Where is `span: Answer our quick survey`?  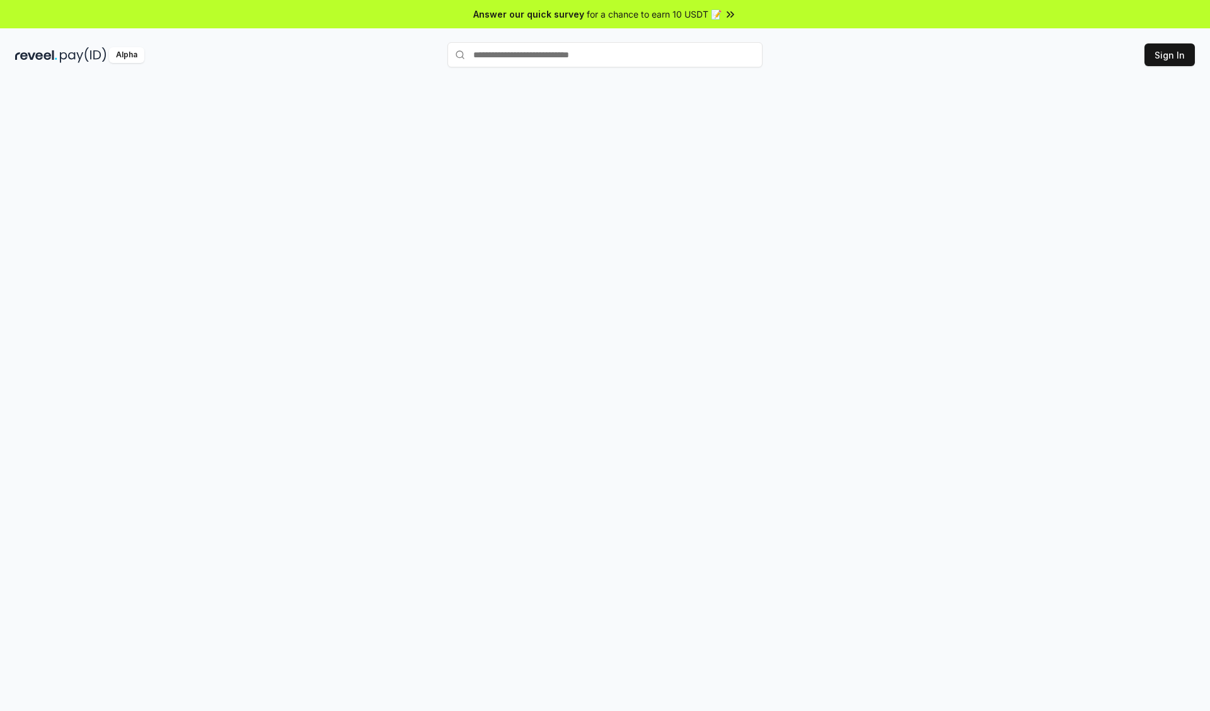
span: Answer our quick survey is located at coordinates (529, 14).